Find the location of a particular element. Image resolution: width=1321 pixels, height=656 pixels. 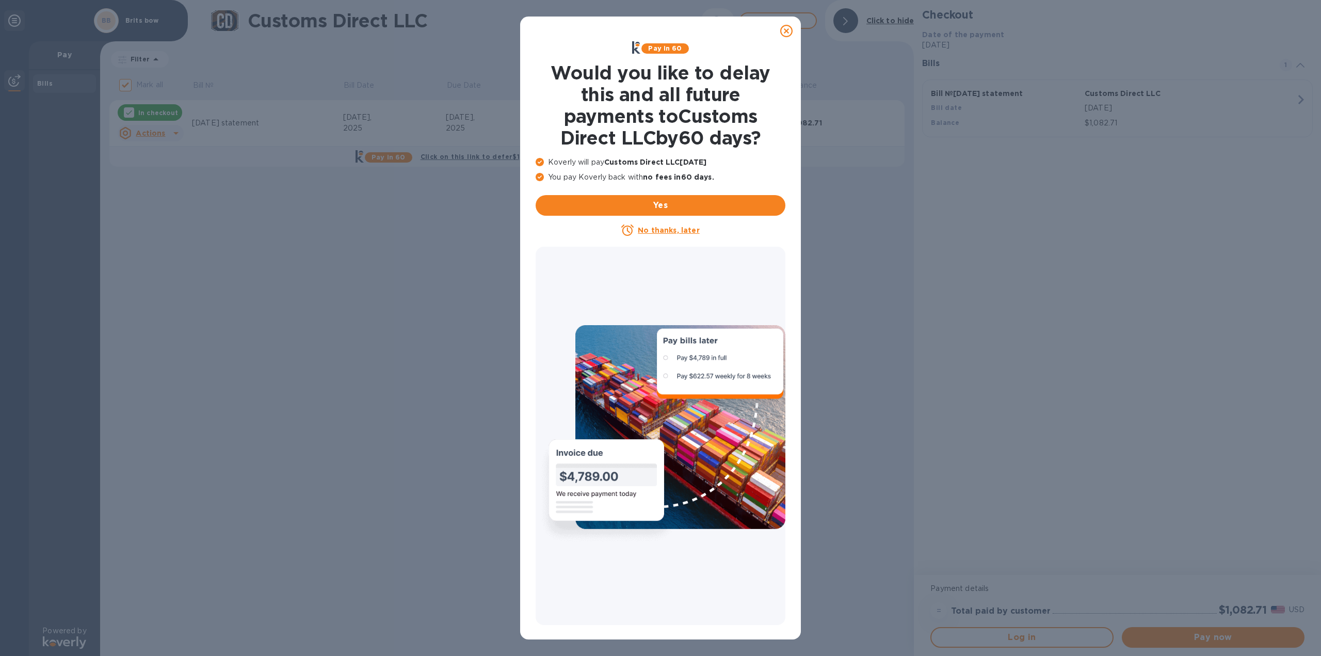

p: Koverly will pay is located at coordinates (661, 162).